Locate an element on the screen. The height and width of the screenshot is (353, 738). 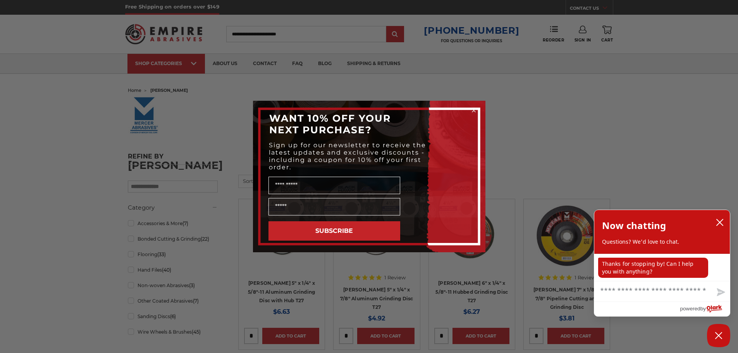
button: Close Chatbox is located at coordinates (719, 336).